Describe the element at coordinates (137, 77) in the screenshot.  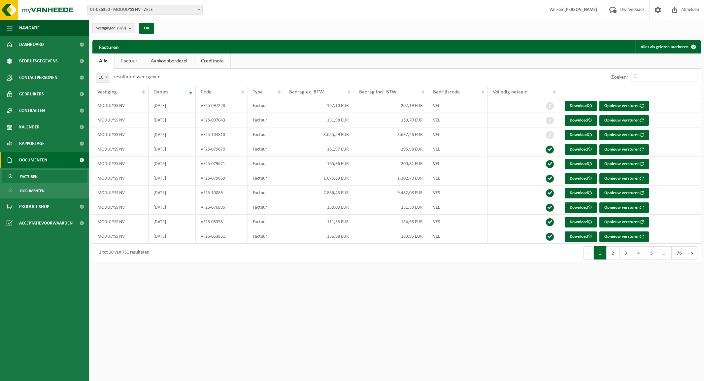
I see `label: resultaten weergeven` at that location.